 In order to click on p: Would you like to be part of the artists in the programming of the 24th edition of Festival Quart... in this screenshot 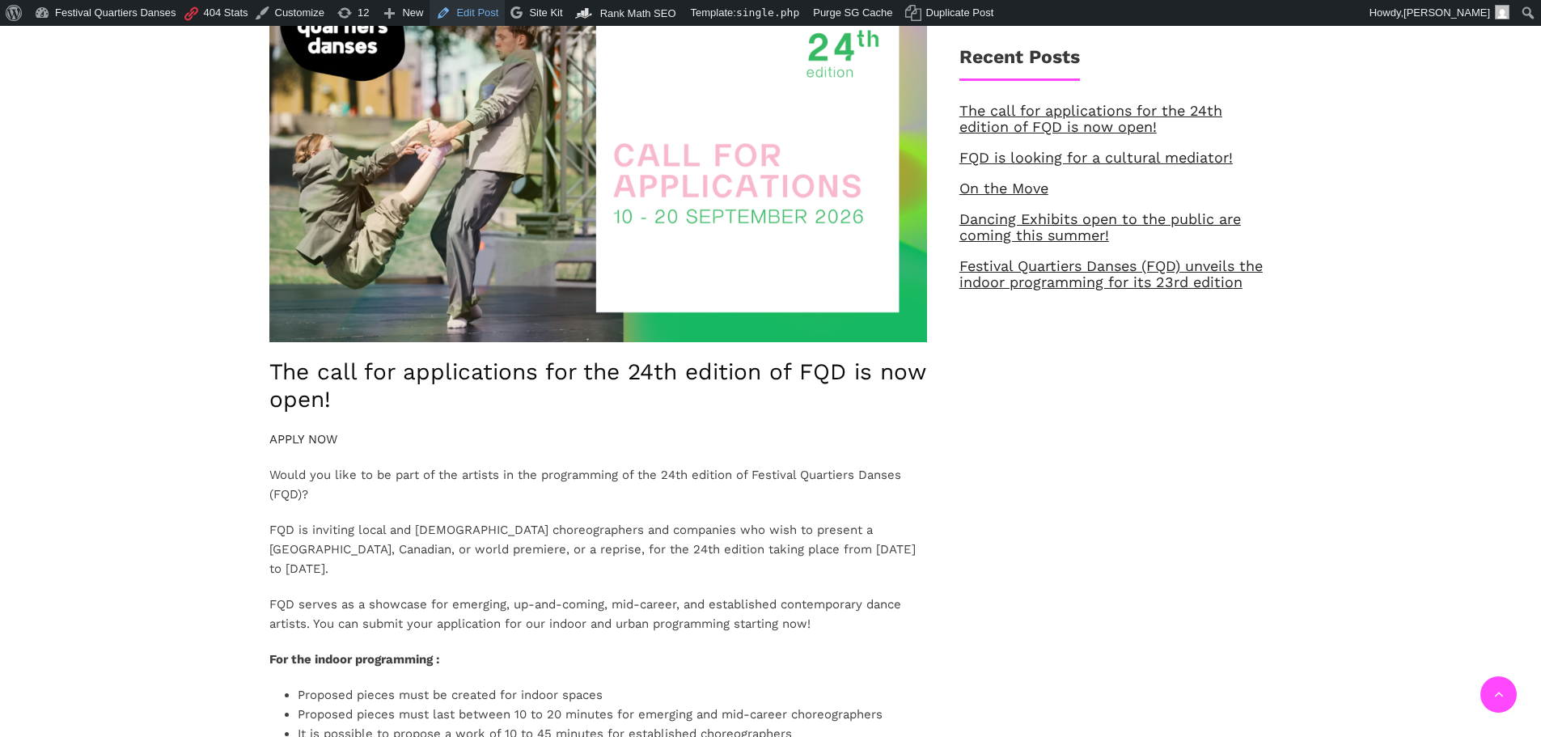, I will do `click(598, 485)`.